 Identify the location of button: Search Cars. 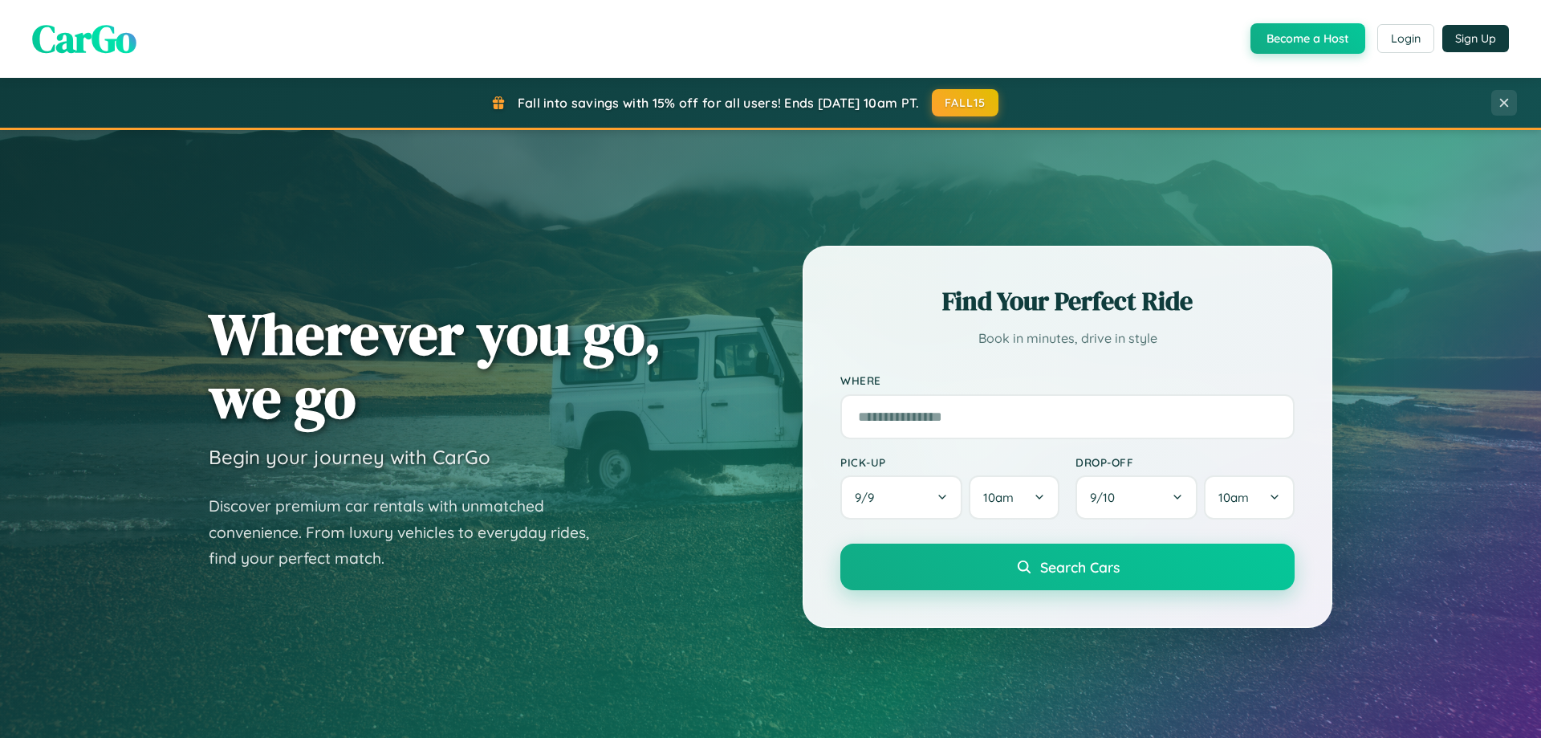
(1068, 567).